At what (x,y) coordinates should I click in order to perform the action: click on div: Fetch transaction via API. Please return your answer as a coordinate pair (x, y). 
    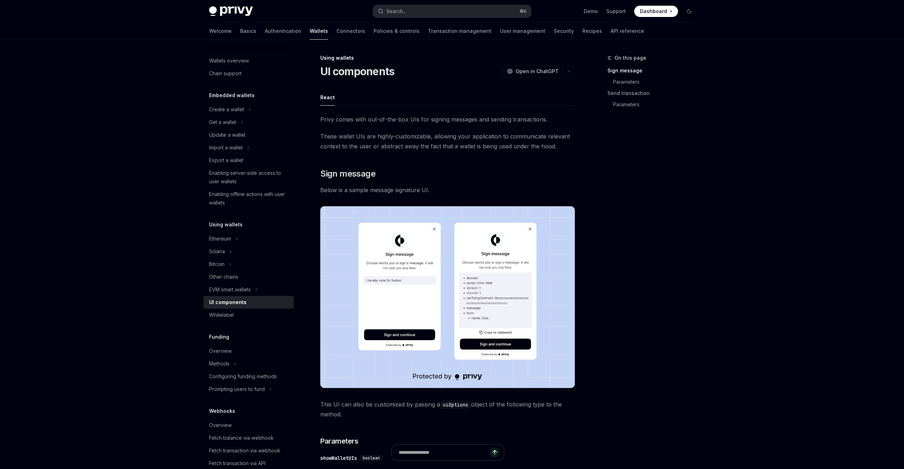
    Looking at the image, I should click on (237, 463).